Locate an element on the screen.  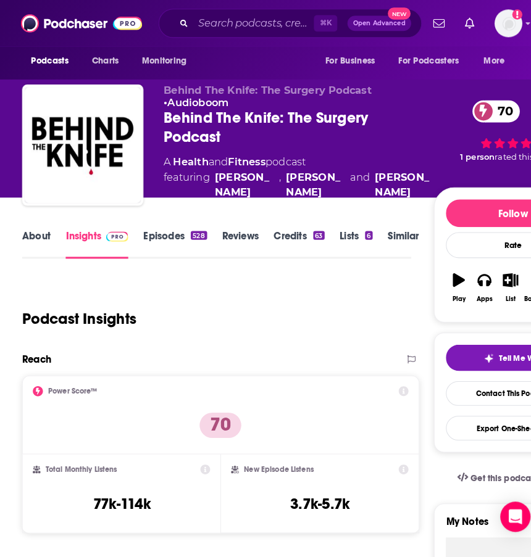
div: A podcast is located at coordinates (292, 173).